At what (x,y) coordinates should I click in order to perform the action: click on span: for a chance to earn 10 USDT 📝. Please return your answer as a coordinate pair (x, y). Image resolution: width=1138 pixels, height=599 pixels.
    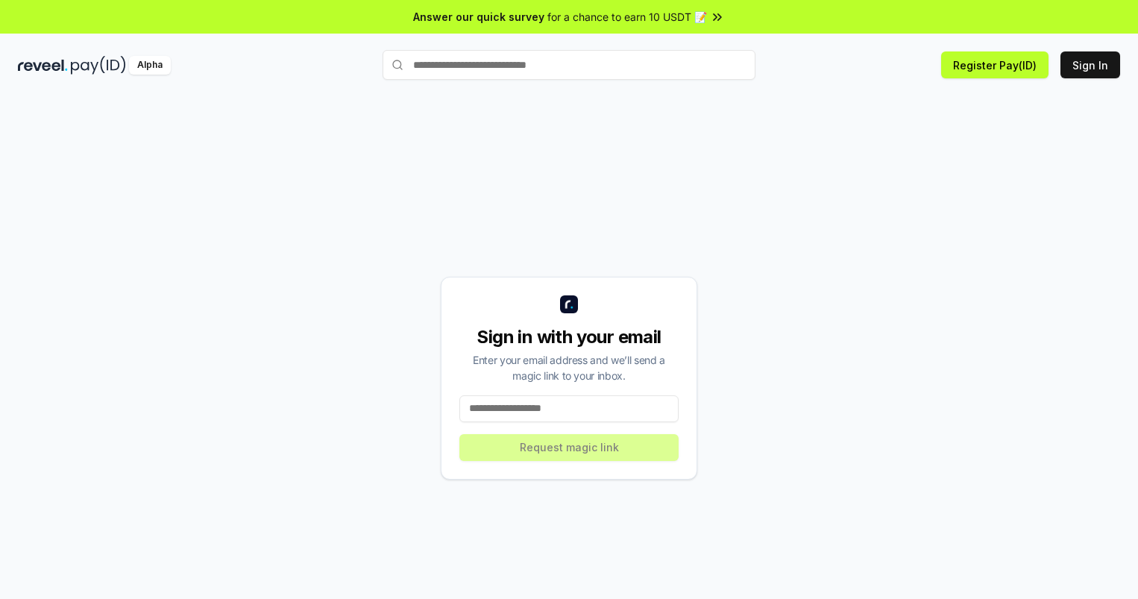
    Looking at the image, I should click on (627, 16).